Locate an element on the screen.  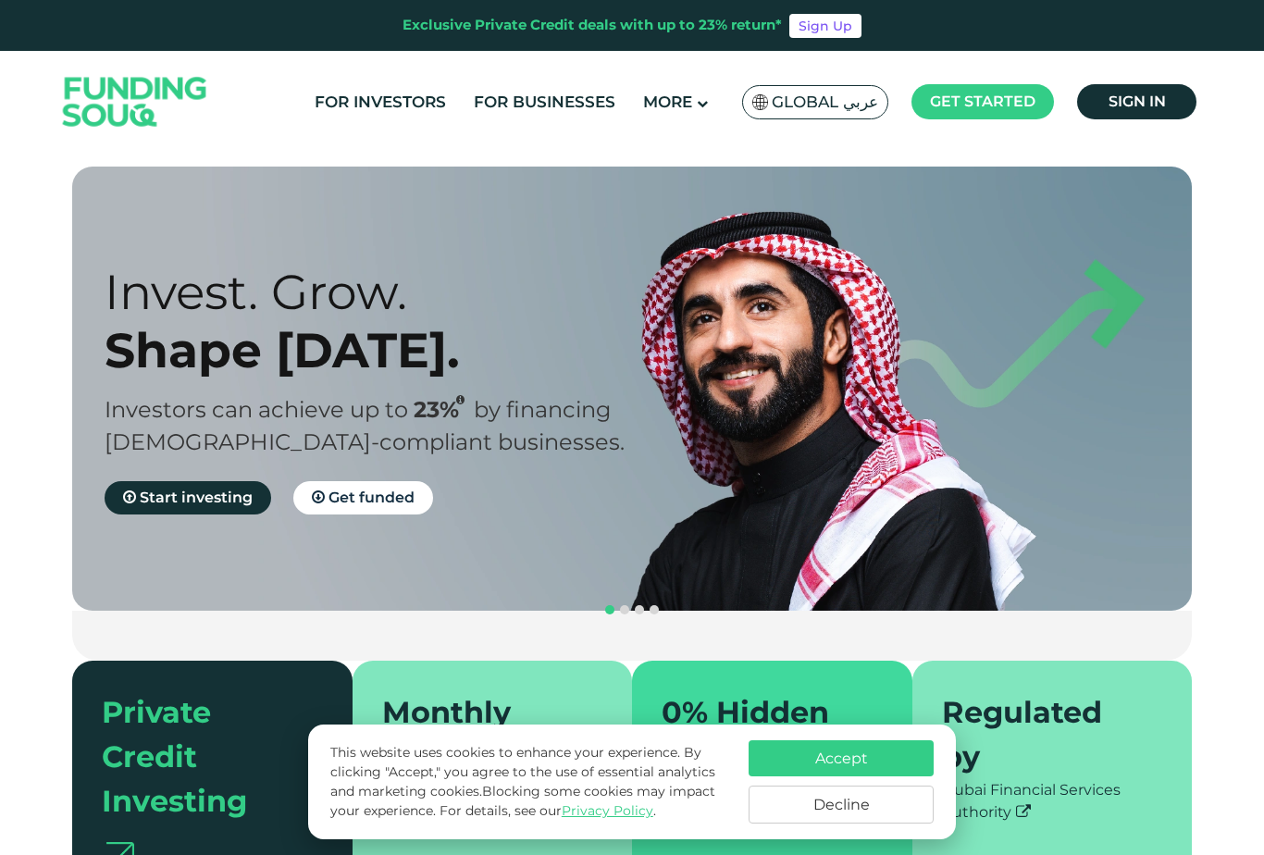
p: This website uses cookies to enhance your experience. By clicking "Accept," you agree to the use ... is located at coordinates (530, 782).